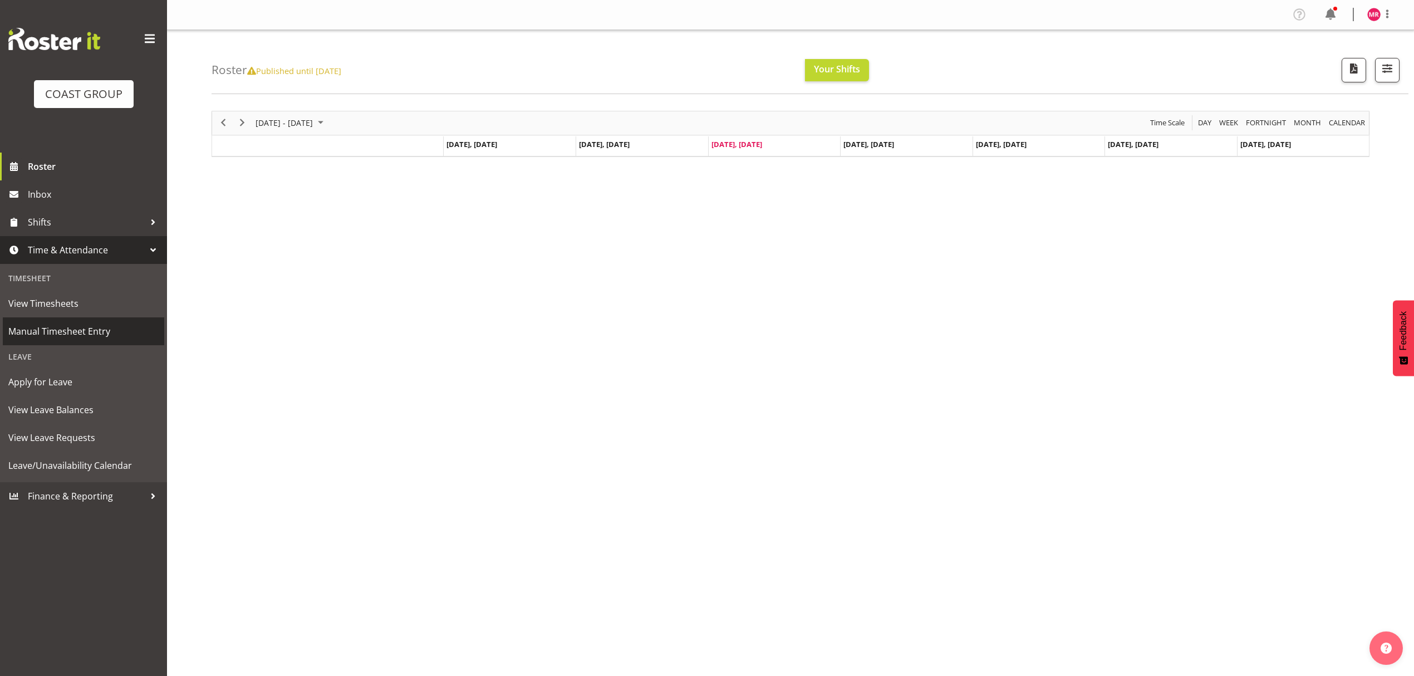 Image resolution: width=1414 pixels, height=676 pixels. What do you see at coordinates (1386, 648) in the screenshot?
I see `img: help-xxl-2.png` at bounding box center [1386, 648].